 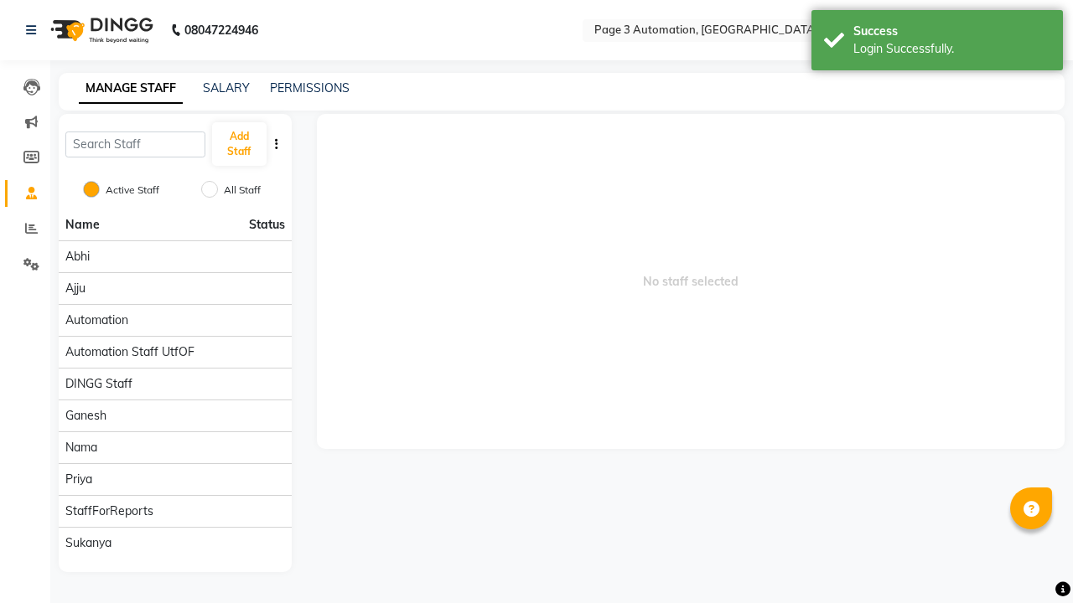 What do you see at coordinates (81, 447) in the screenshot?
I see `span: Nama` at bounding box center [81, 447].